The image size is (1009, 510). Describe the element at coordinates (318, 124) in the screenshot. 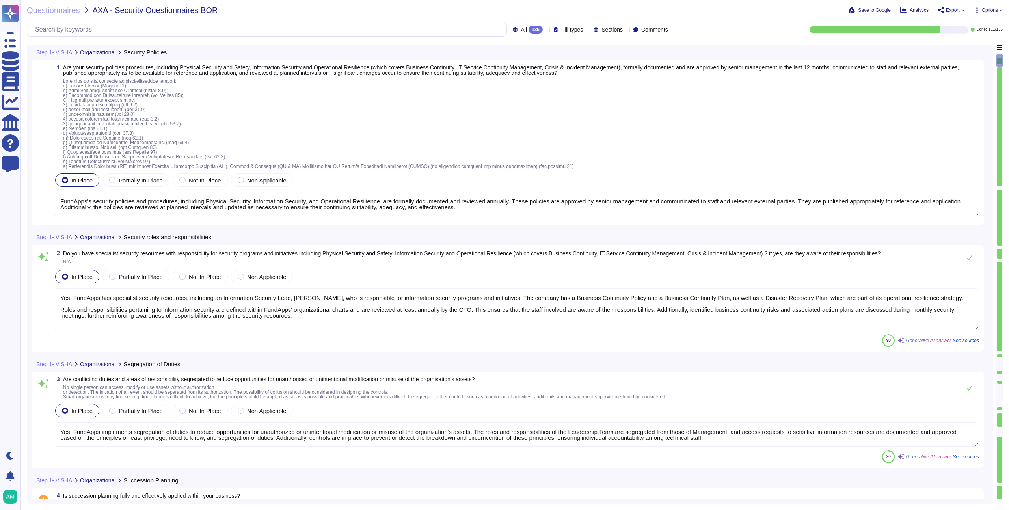

I see `span: Loremips do sita consecte adipisci/elitseddoe tempori: u) Labore Etdolor (Magnaal 1) e) Admi Veni...` at that location.